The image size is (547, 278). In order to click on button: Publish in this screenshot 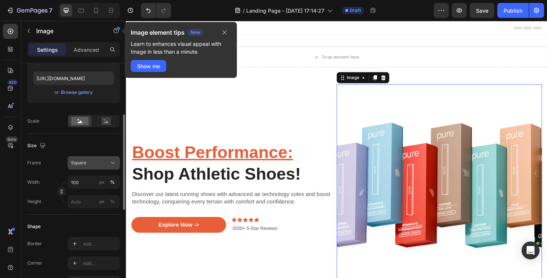, I will do `click(513, 10)`.